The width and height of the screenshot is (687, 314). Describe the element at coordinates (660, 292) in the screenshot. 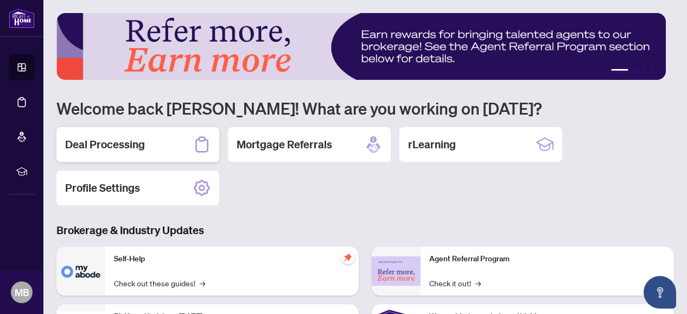

I see `button: Open asap` at that location.